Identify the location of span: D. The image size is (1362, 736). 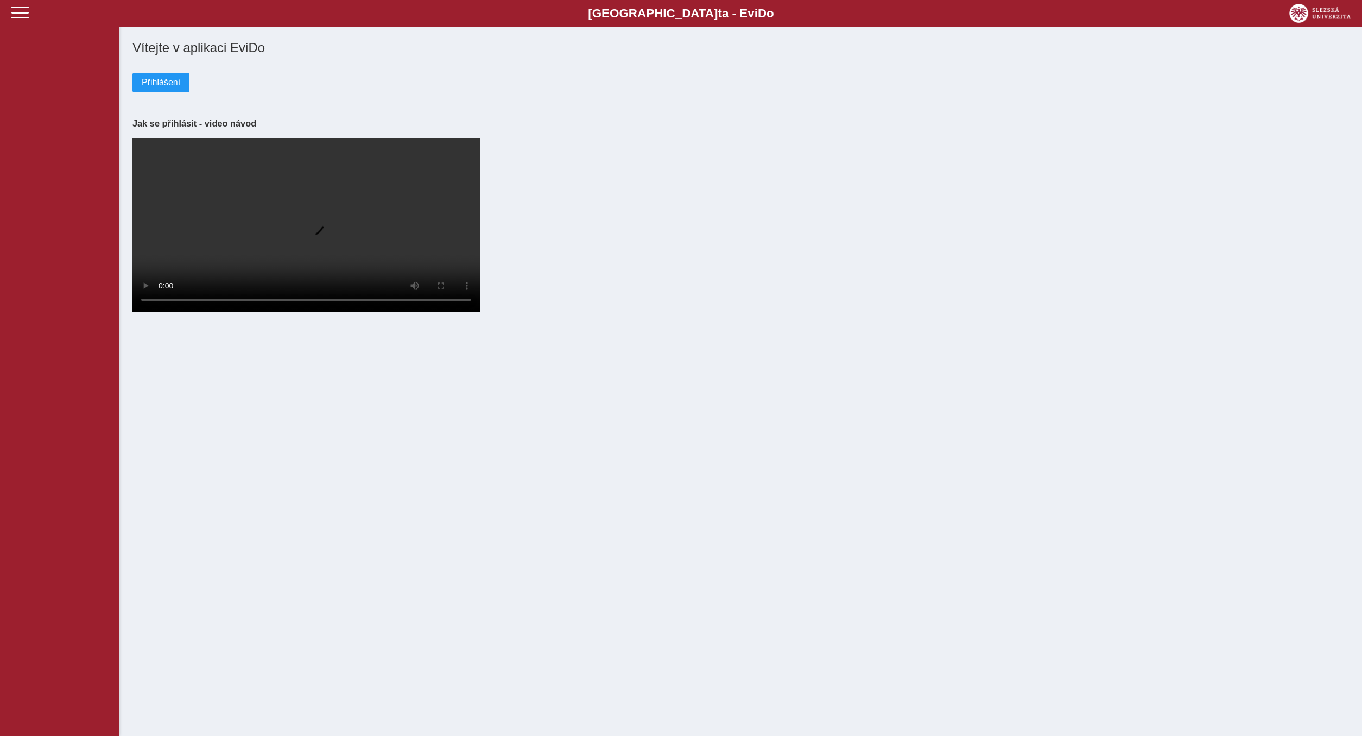
(762, 13).